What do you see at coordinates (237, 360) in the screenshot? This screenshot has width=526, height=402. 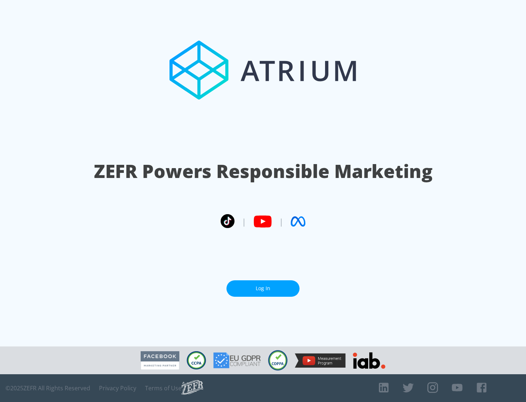 I see `img: GDPR Compliant` at bounding box center [237, 360].